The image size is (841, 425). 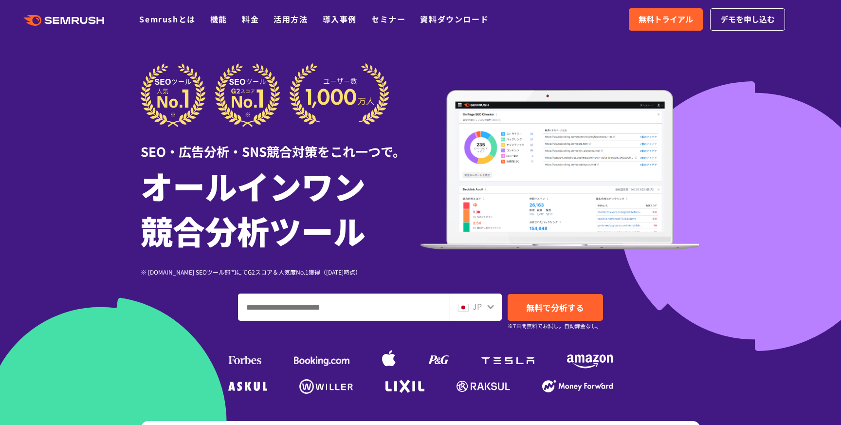 What do you see at coordinates (280, 208) in the screenshot?
I see `h1: オールインワン 競合分析ツール` at bounding box center [280, 208].